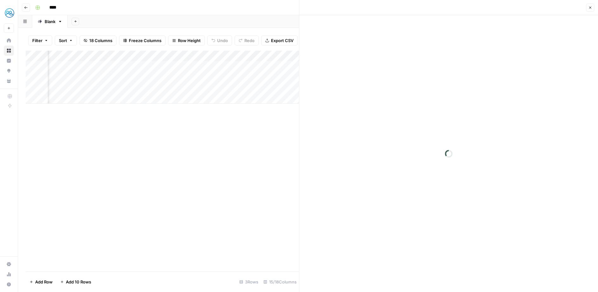  Describe the element at coordinates (250, 41) in the screenshot. I see `span: Redo` at that location.